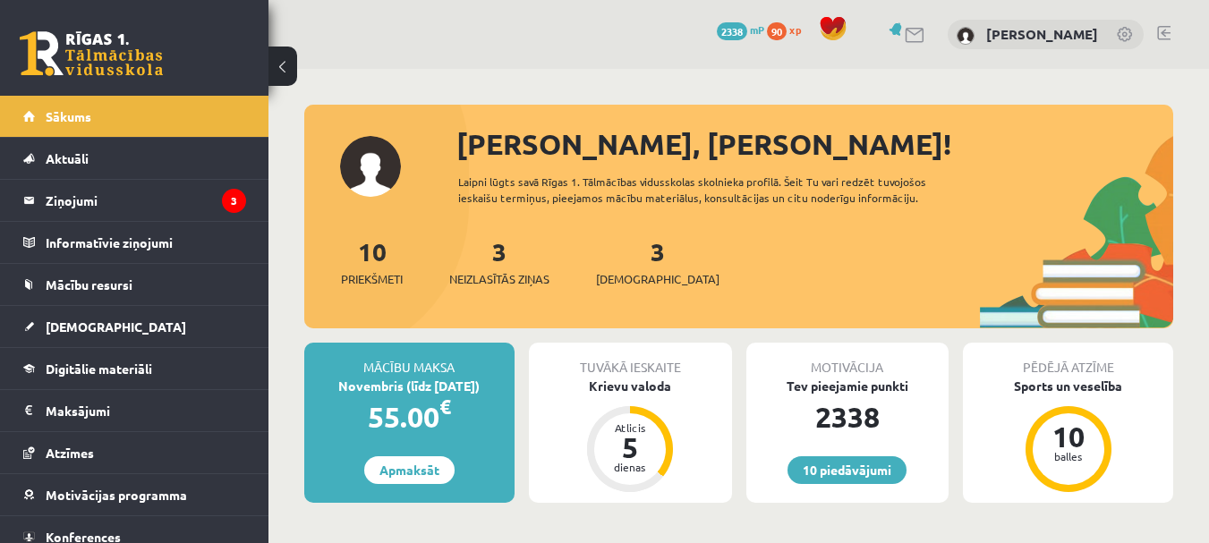  Describe the element at coordinates (740, 30) in the screenshot. I see `a: 2338 mP` at that location.